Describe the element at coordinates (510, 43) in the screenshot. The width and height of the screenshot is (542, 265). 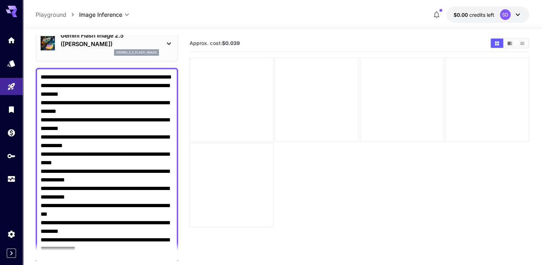
I see `div: Show media in grid viewShow media in video viewShow media in list view` at that location.